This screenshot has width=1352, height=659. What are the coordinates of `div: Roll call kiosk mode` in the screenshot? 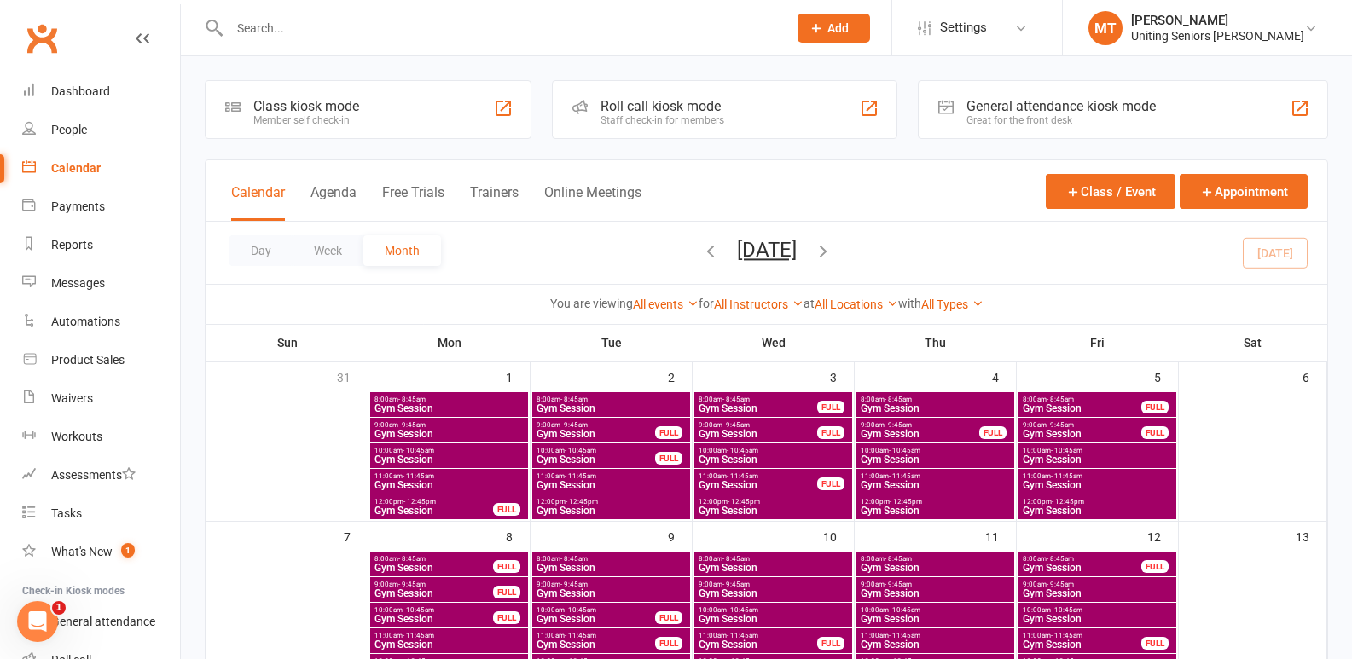 It's located at (662, 106).